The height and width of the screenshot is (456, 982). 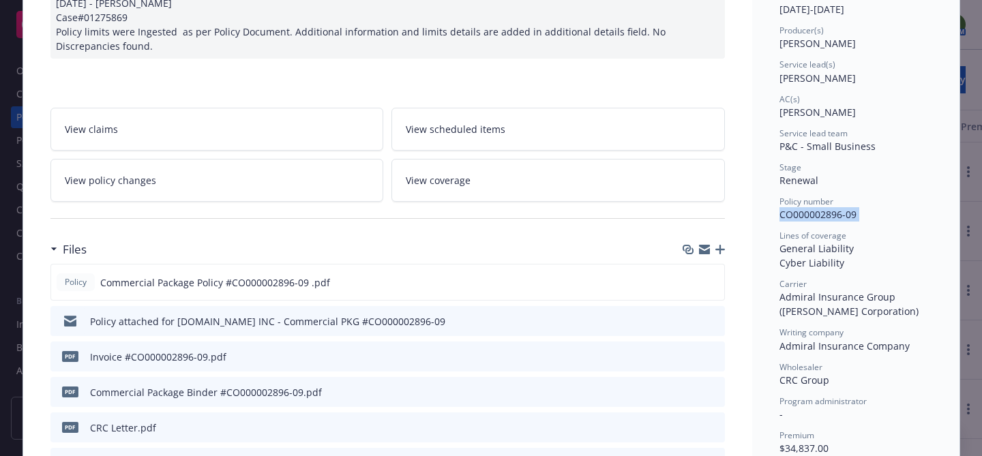 What do you see at coordinates (558, 129) in the screenshot?
I see `a: View scheduled items` at bounding box center [558, 129].